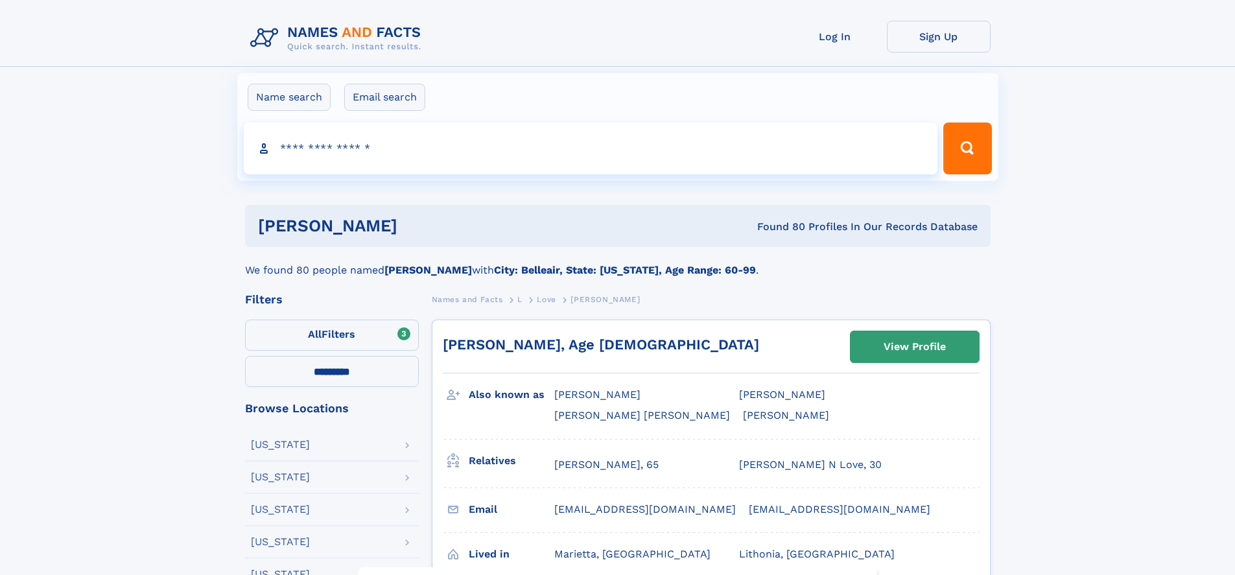  Describe the element at coordinates (618, 263) in the screenshot. I see `div: We found 80 people named with .` at that location.